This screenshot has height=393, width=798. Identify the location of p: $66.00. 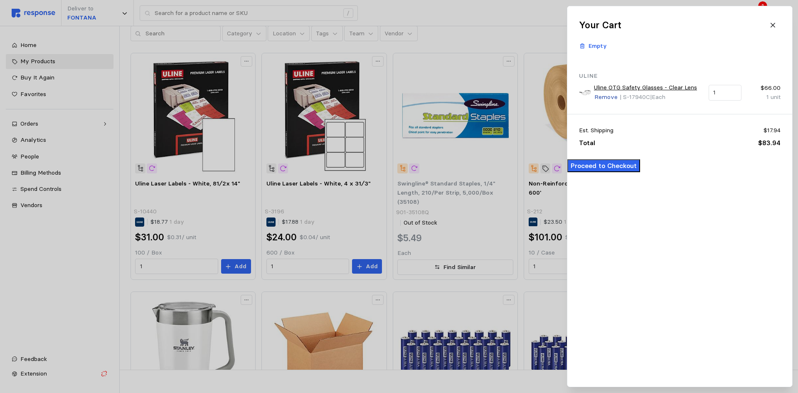
(763, 88).